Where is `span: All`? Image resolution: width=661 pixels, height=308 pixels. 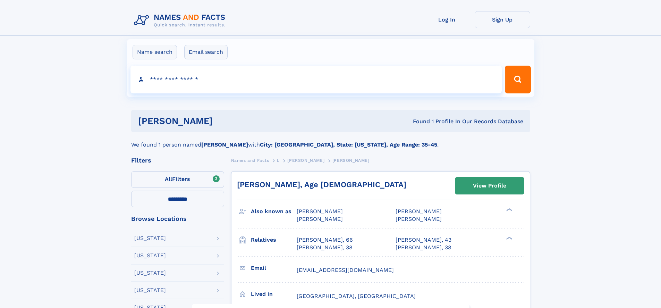
span: All is located at coordinates (168, 179).